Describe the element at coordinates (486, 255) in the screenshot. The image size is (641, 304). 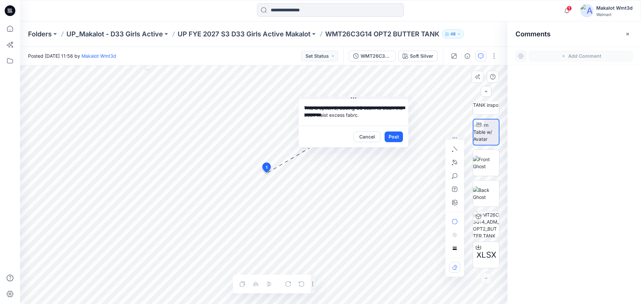
I see `span: XLSX` at that location.